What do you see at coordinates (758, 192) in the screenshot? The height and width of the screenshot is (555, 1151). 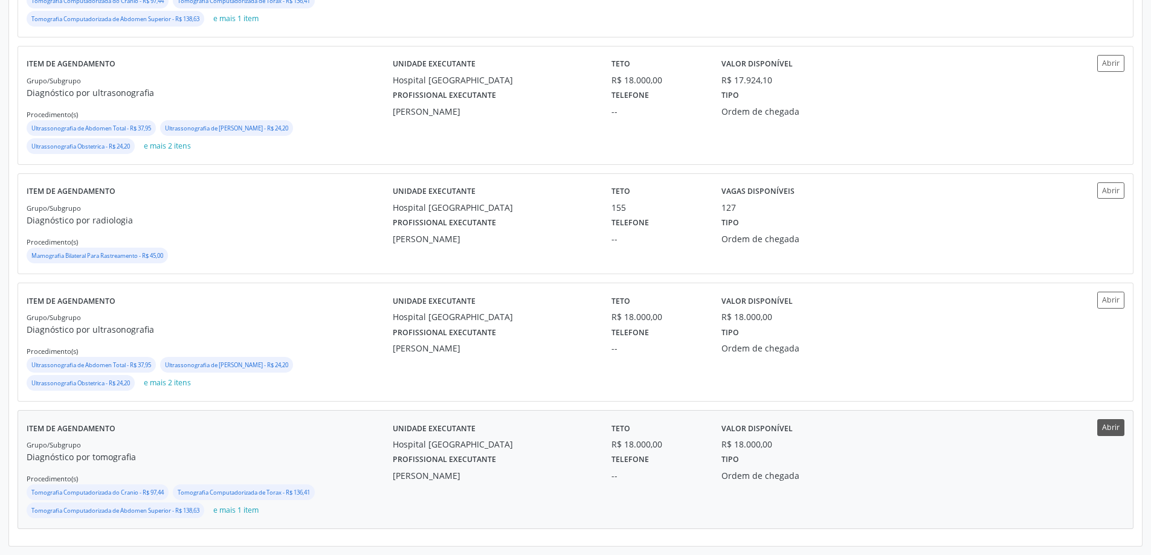 I see `label: Vagas disponíveis` at bounding box center [758, 192].